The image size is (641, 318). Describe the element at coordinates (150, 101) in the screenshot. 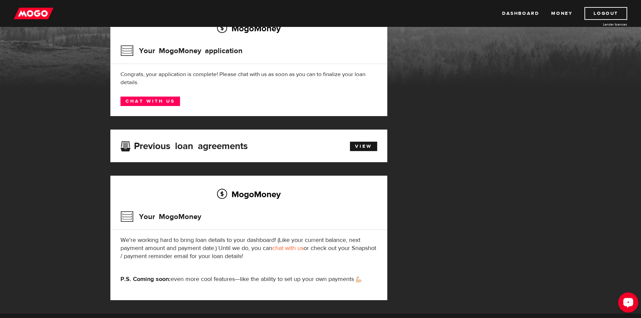

I see `a: Chat with us` at that location.